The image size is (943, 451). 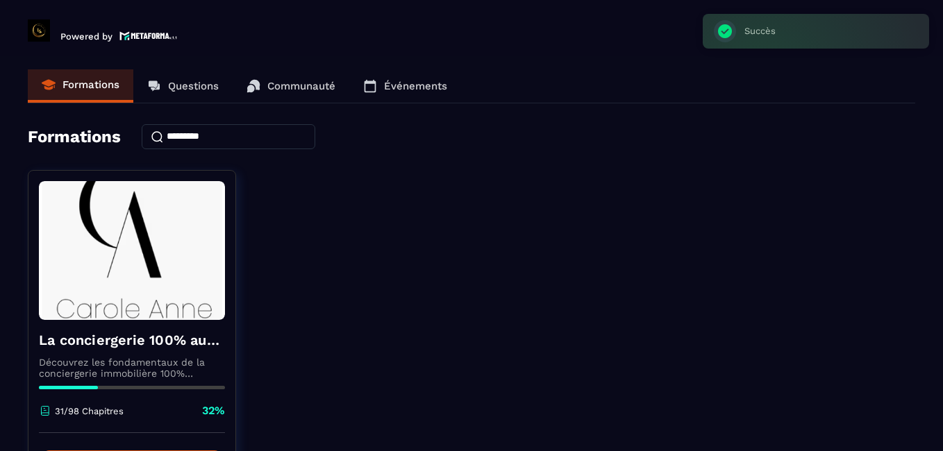 What do you see at coordinates (291, 86) in the screenshot?
I see `a: Communauté` at bounding box center [291, 86].